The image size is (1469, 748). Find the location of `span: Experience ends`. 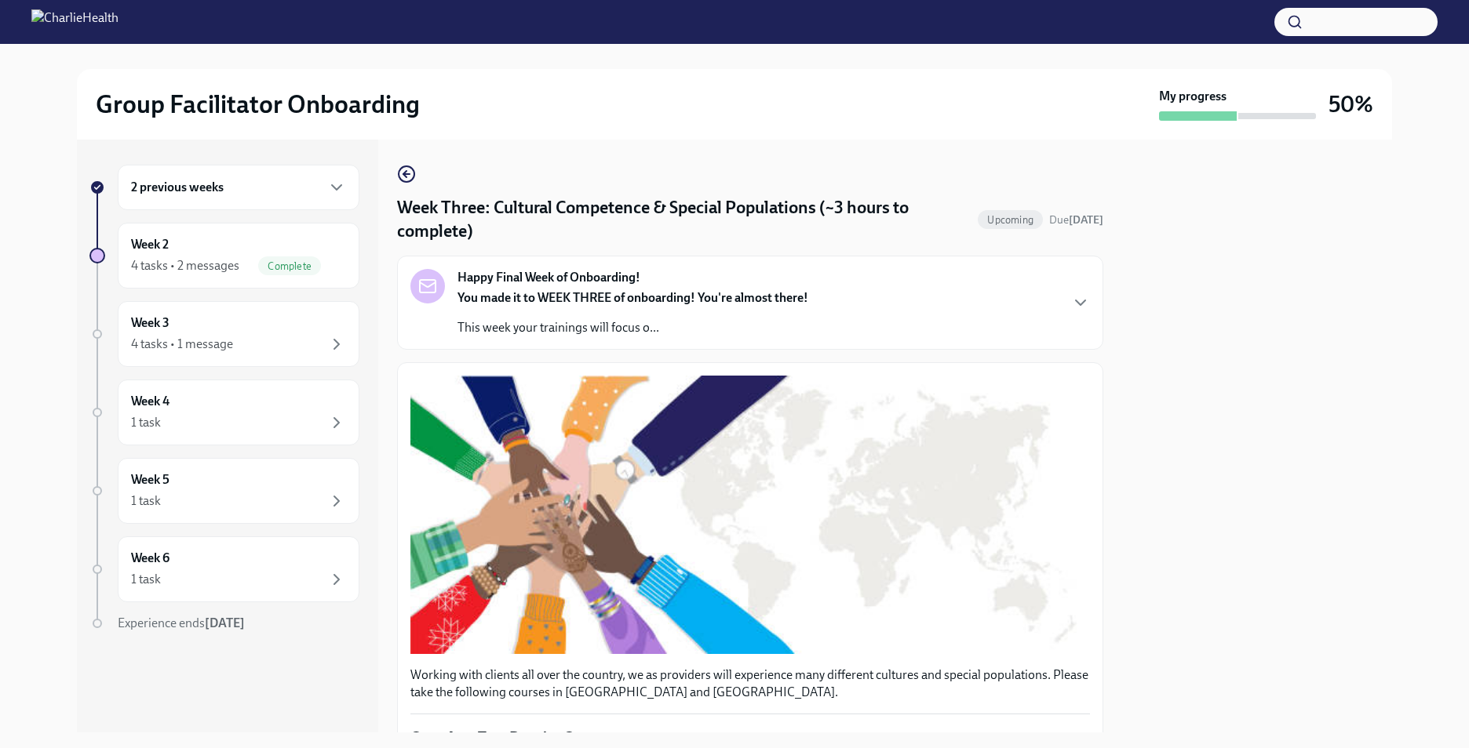

span: Experience ends is located at coordinates (181, 623).